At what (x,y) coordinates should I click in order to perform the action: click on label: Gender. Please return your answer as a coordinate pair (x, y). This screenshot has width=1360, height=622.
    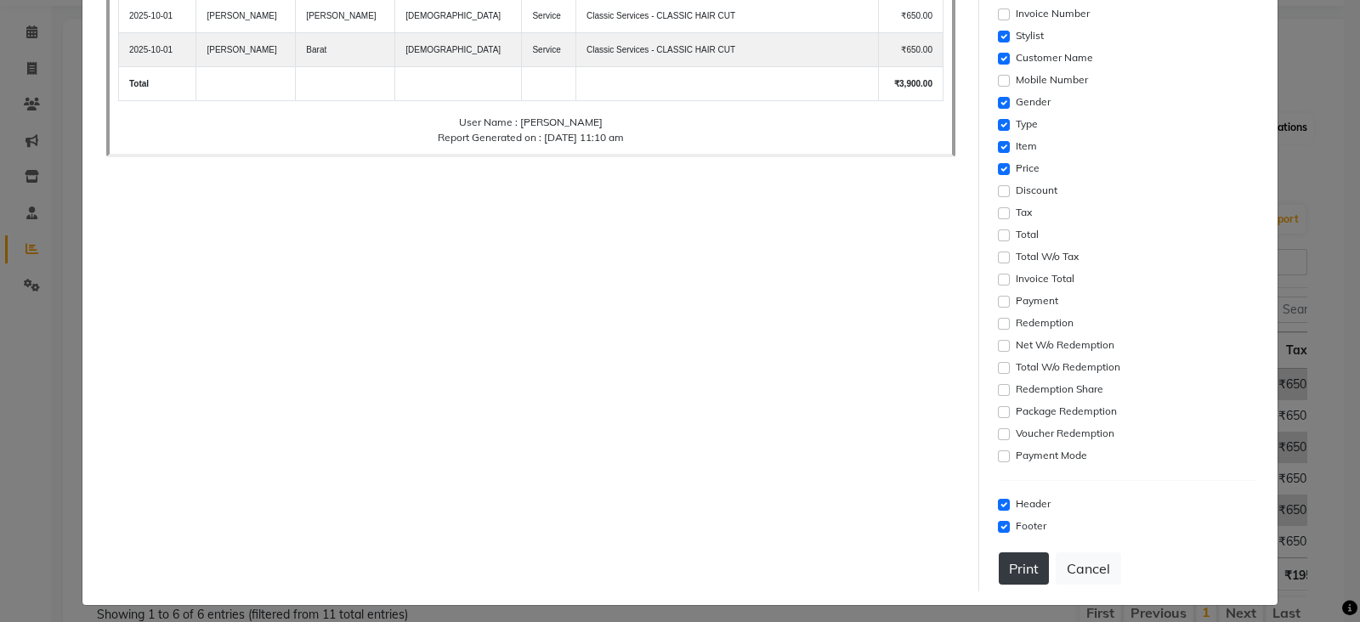
    Looking at the image, I should click on (1033, 102).